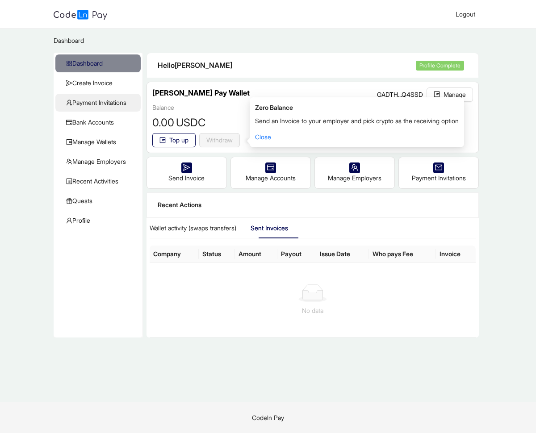 Image resolution: width=536 pixels, height=433 pixels. I want to click on div: Sent Invoices, so click(269, 228).